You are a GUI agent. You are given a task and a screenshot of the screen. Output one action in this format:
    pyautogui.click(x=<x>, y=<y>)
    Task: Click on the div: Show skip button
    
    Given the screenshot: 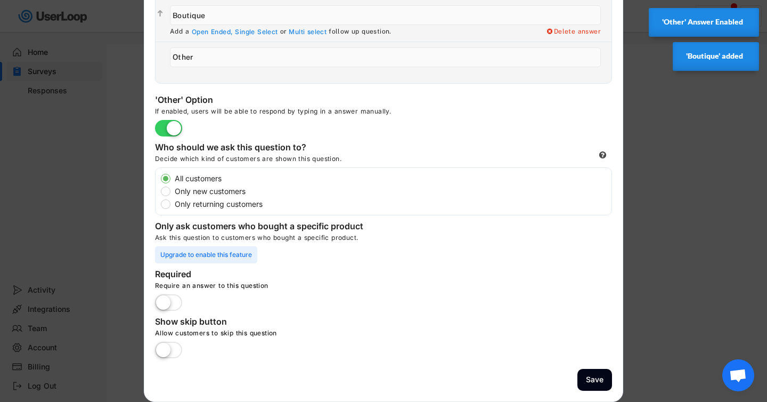 What is the action you would take?
    pyautogui.click(x=262, y=322)
    